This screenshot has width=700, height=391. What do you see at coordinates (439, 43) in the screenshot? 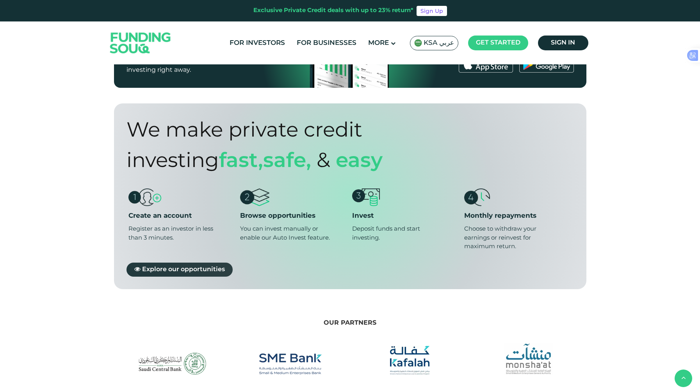
I see `span: KSA عربي` at bounding box center [439, 43].